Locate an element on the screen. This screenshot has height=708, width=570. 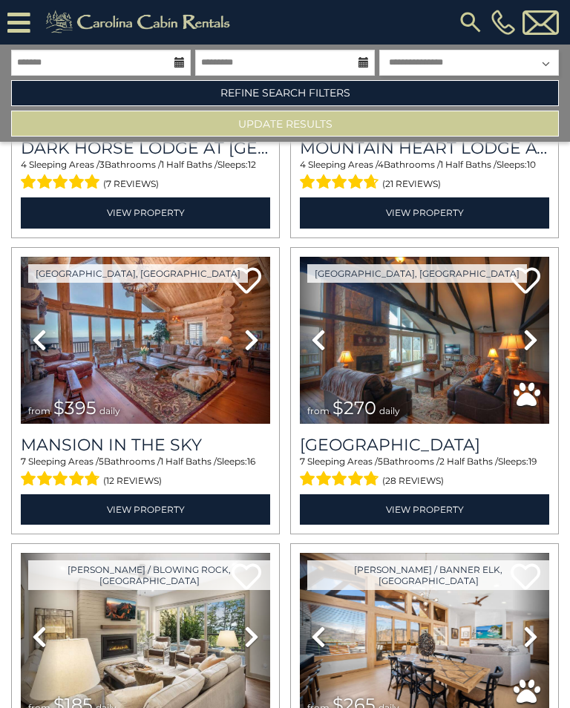
span: (7 reviews) is located at coordinates (131, 184).